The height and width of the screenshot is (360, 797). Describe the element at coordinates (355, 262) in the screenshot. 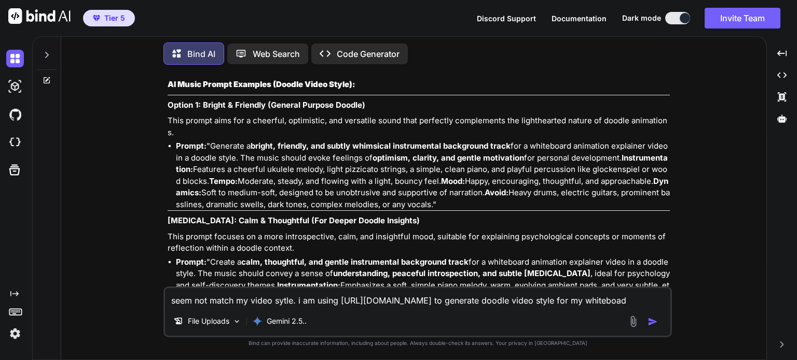

I see `strong: calm, thoughtful, and gentle instrumental background track` at that location.